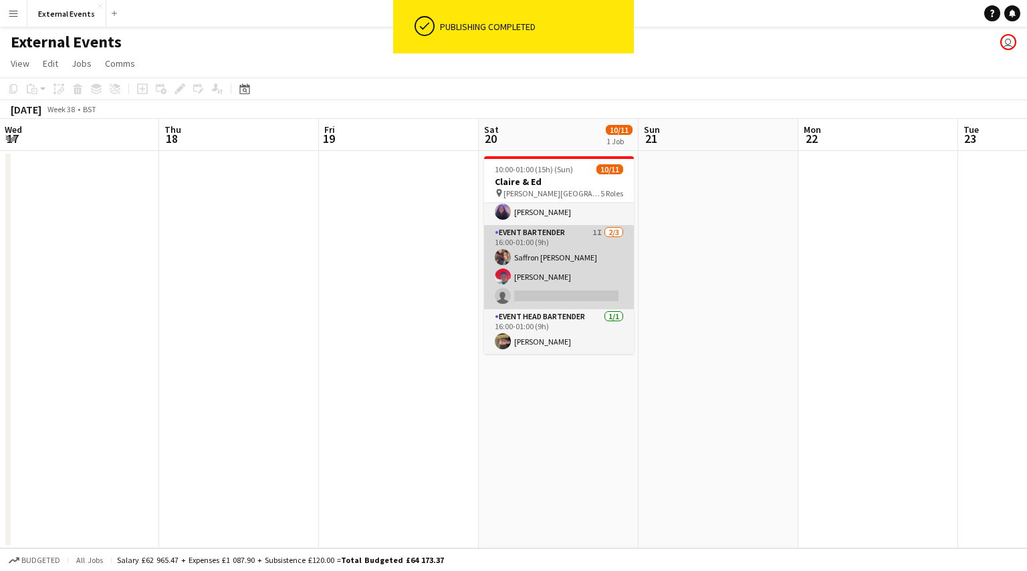 The width and height of the screenshot is (1027, 571). What do you see at coordinates (491, 130) in the screenshot?
I see `span: Sat` at bounding box center [491, 130].